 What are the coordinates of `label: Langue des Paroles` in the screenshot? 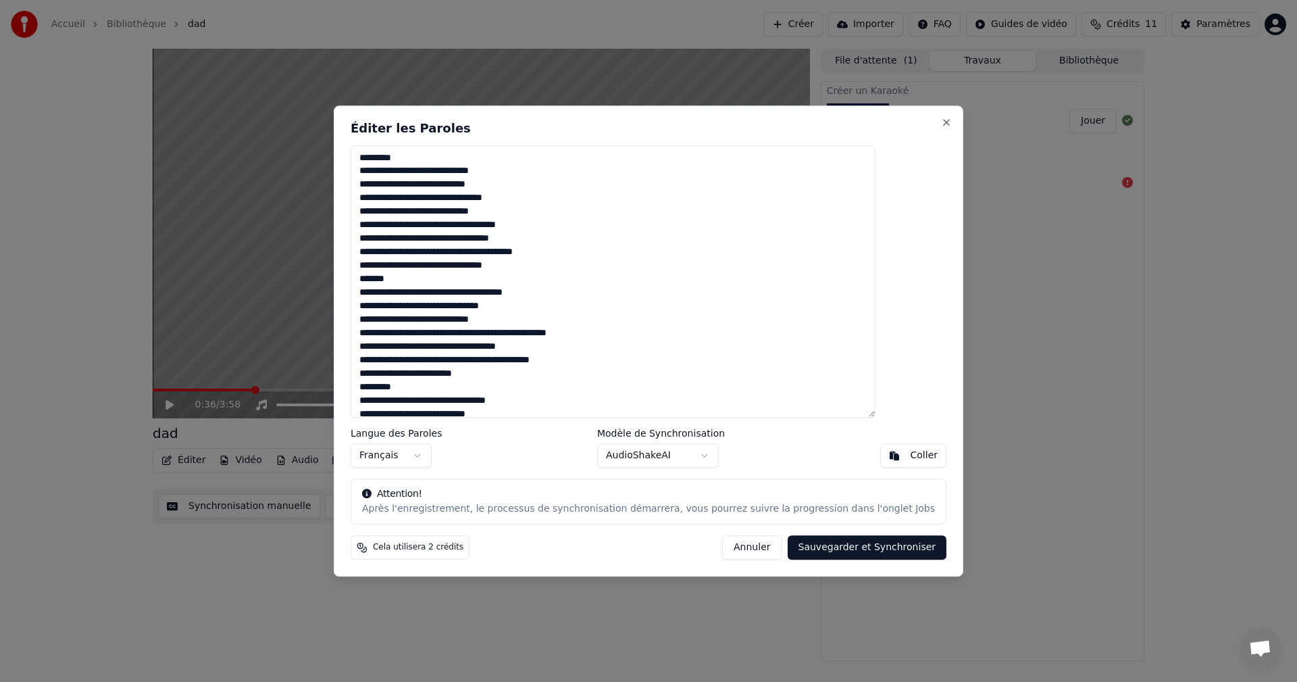 It's located at (397, 433).